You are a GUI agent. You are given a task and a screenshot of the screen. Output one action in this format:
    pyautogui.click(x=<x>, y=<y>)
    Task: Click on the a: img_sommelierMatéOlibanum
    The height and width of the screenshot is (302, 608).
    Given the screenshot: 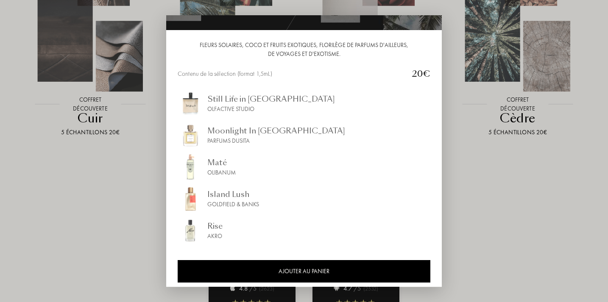 What is the action you would take?
    pyautogui.click(x=304, y=167)
    